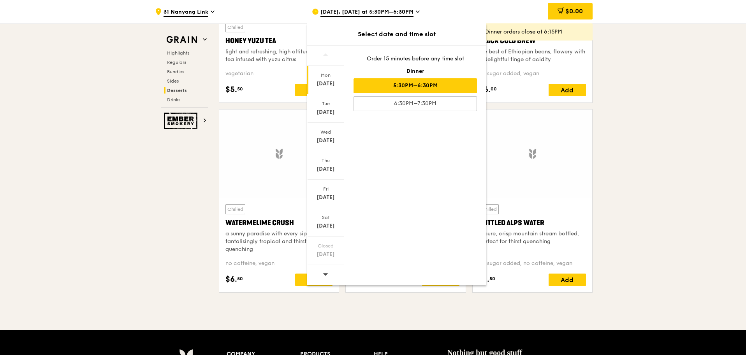 The image size is (746, 355). Describe the element at coordinates (173, 81) in the screenshot. I see `span: Sides` at that location.